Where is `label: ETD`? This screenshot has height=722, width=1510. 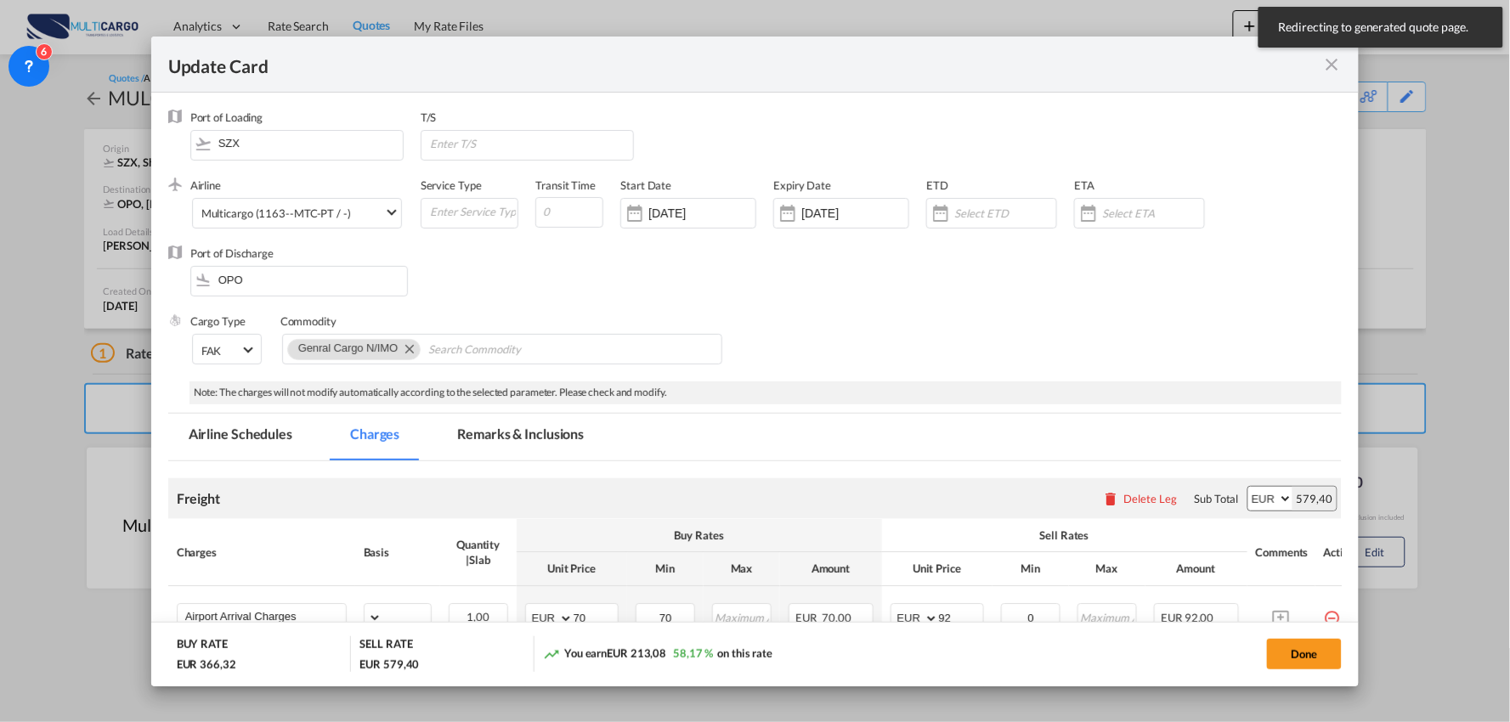
label: ETD is located at coordinates (937, 185).